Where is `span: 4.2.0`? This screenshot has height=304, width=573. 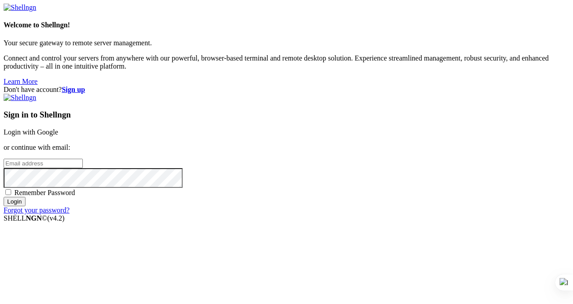 span: 4.2.0 is located at coordinates (56, 218).